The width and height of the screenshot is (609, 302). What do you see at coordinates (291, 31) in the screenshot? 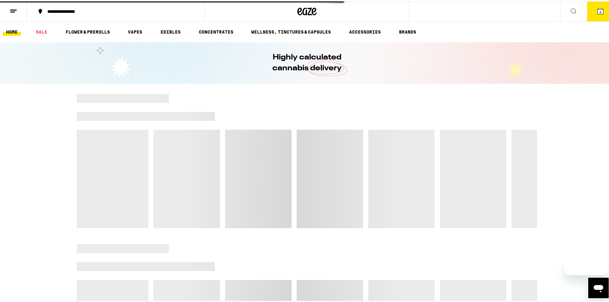
I see `a: WELLNESS, TINCTURES & CAPSULES` at bounding box center [291, 31].